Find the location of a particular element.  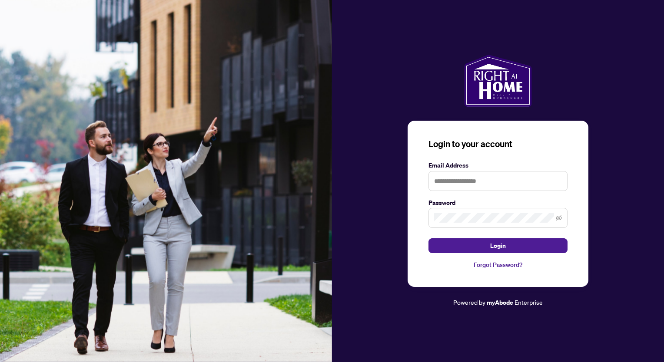

label: Password is located at coordinates (498, 203).